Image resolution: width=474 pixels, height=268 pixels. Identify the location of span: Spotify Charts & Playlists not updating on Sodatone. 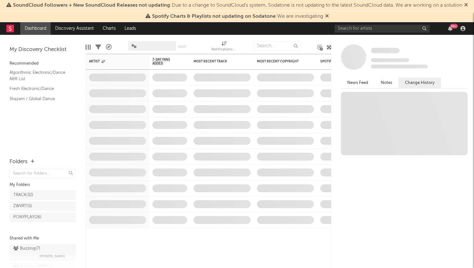
(214, 16).